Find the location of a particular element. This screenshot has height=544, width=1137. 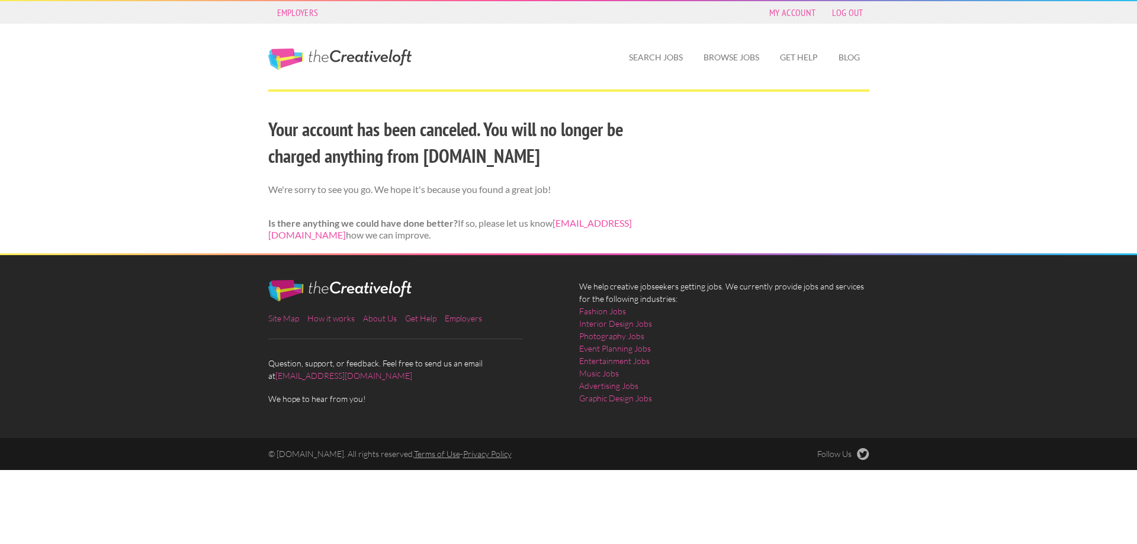

a: Search Jobs is located at coordinates (655, 57).